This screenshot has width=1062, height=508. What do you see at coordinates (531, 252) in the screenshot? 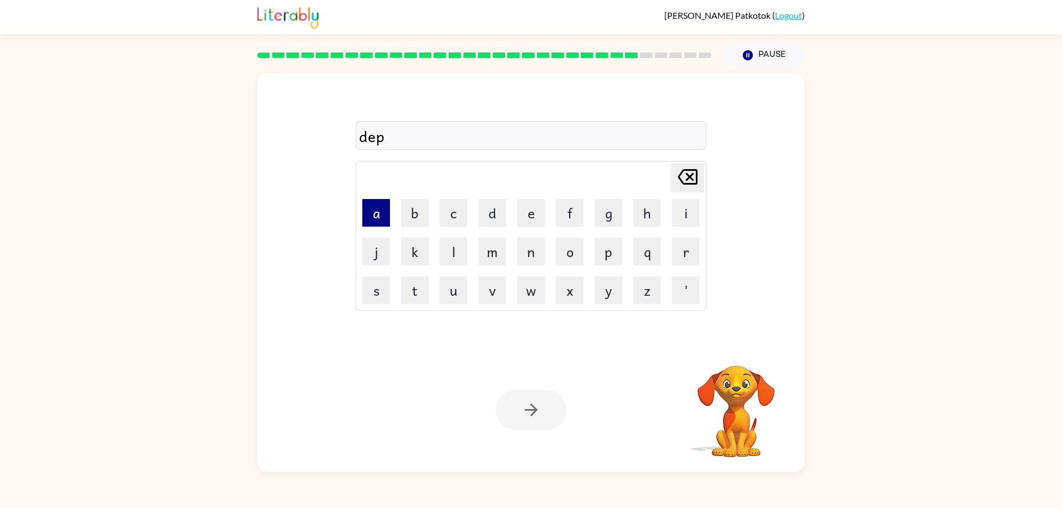
I see `button: n` at bounding box center [531, 252].